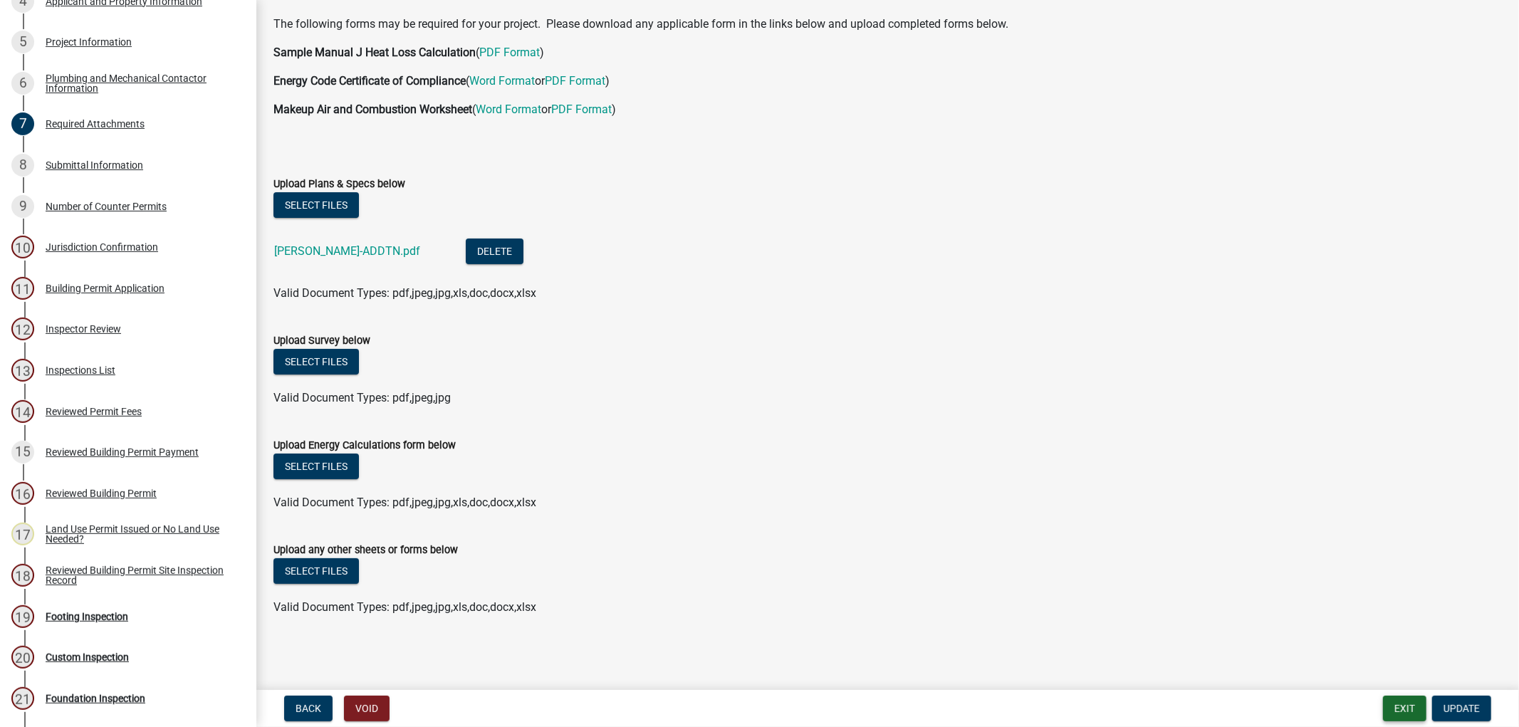 The image size is (1519, 727). What do you see at coordinates (106, 206) in the screenshot?
I see `div: Number of Counter Permits` at bounding box center [106, 206].